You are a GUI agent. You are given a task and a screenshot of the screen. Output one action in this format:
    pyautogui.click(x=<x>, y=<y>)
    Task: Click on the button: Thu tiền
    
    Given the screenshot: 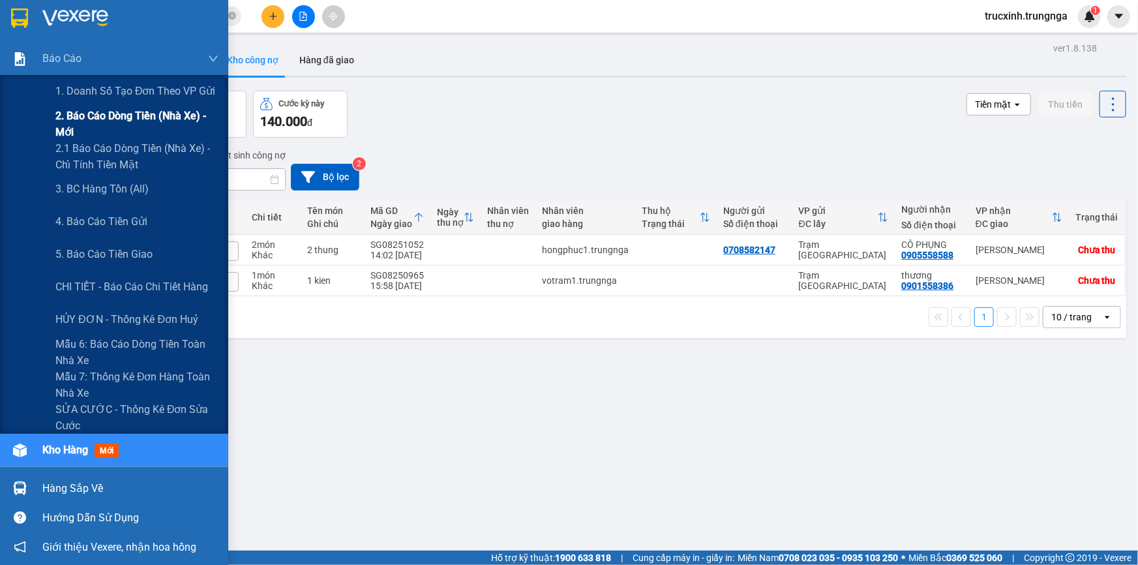 What is the action you would take?
    pyautogui.click(x=1065, y=104)
    